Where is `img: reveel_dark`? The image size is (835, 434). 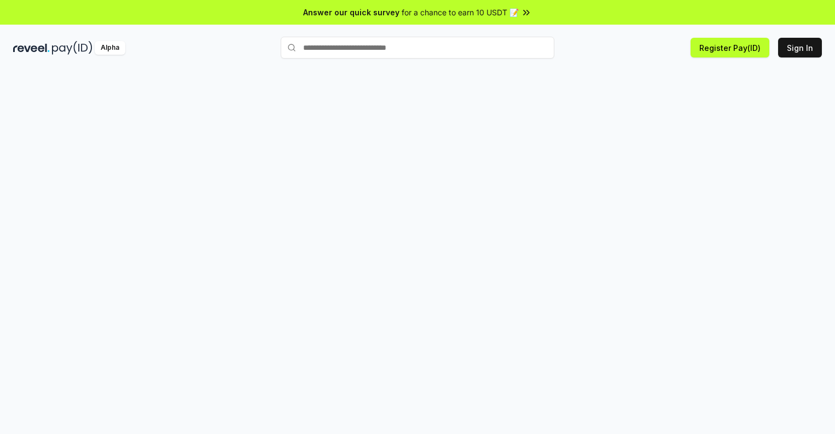 img: reveel_dark is located at coordinates (31, 48).